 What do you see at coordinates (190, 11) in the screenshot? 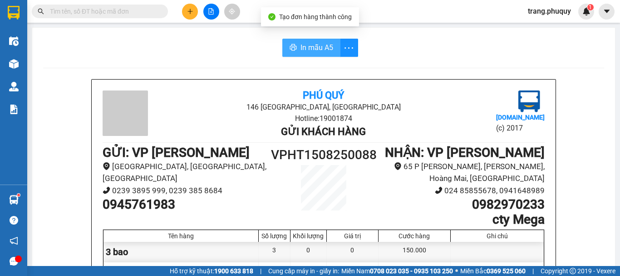
I see `button: plus` at bounding box center [190, 11].